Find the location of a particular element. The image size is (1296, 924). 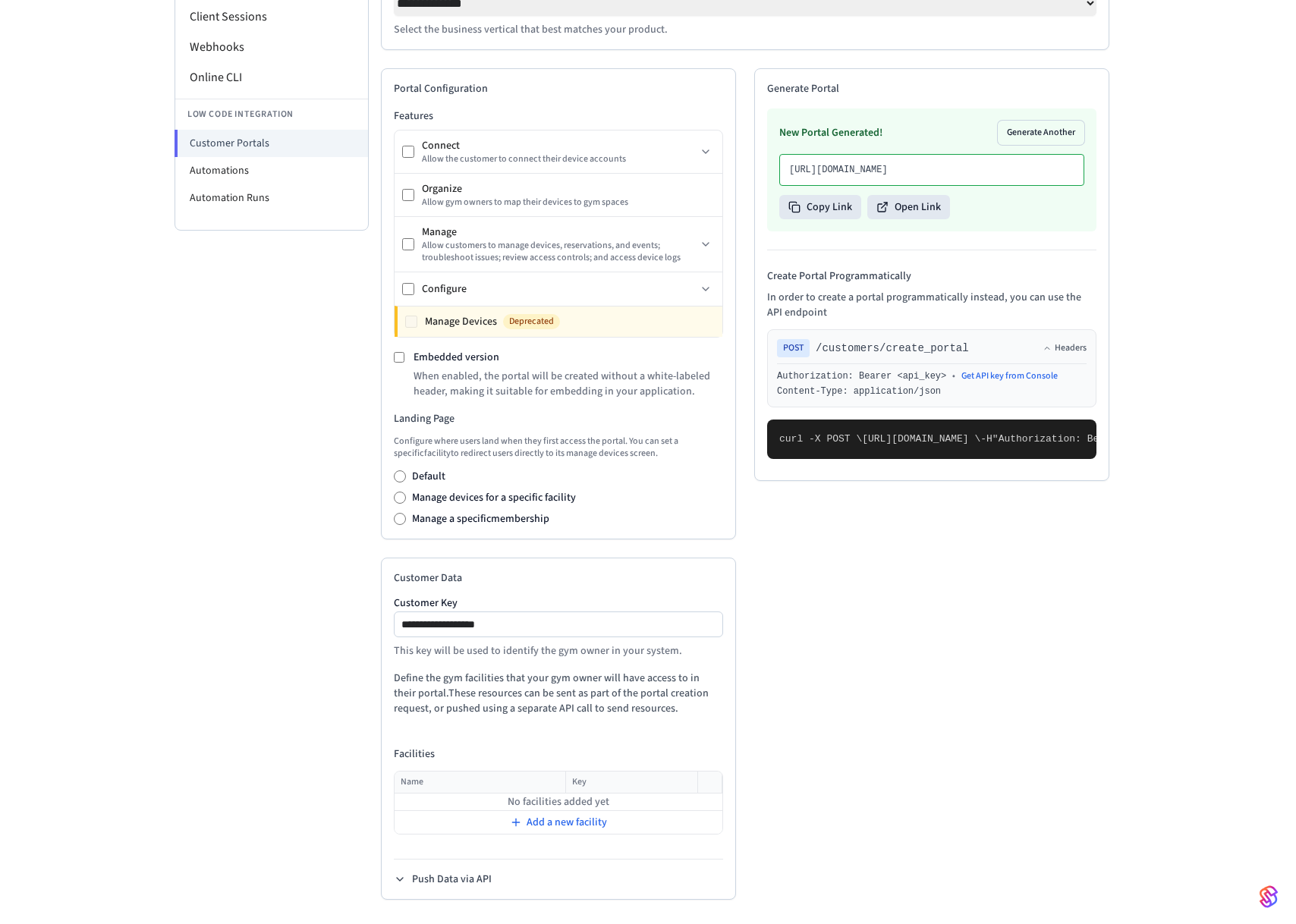

li: Online CLI is located at coordinates (272, 77).